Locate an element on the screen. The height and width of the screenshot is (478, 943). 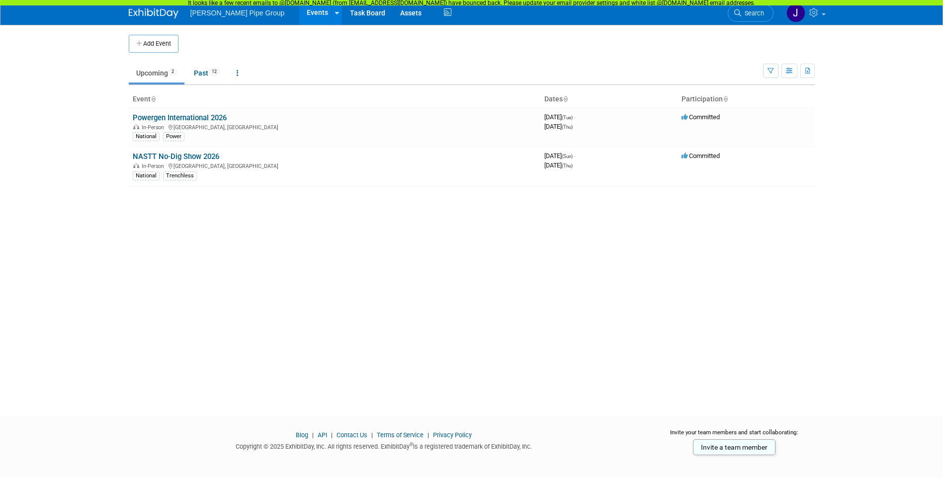
a: Sort by Event Name is located at coordinates (153, 99).